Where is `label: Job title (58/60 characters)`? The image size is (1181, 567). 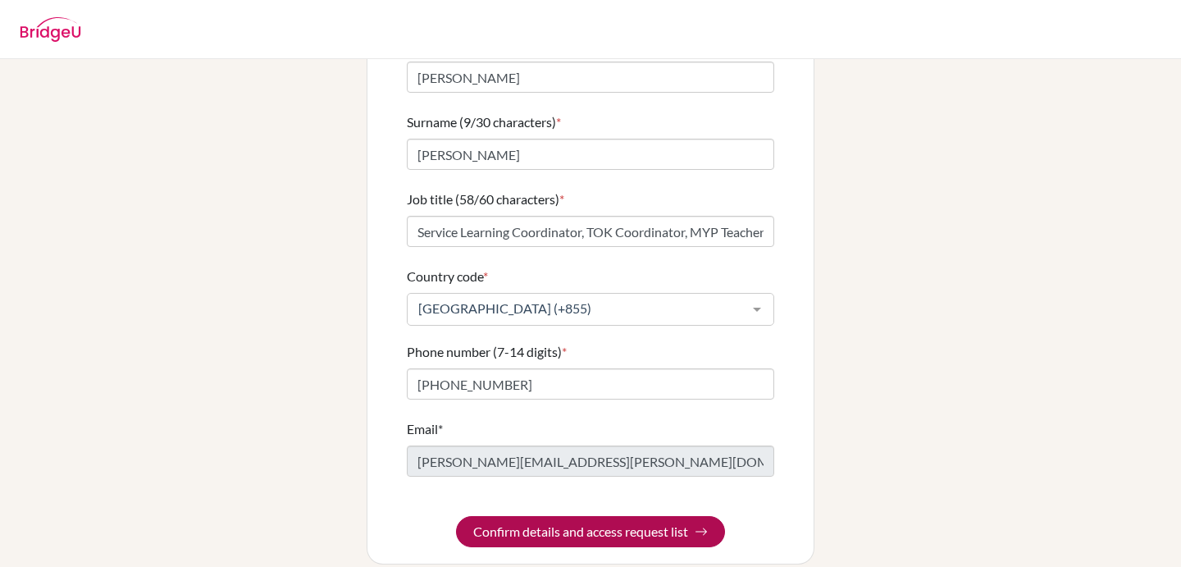 label: Job title (58/60 characters) is located at coordinates (485, 199).